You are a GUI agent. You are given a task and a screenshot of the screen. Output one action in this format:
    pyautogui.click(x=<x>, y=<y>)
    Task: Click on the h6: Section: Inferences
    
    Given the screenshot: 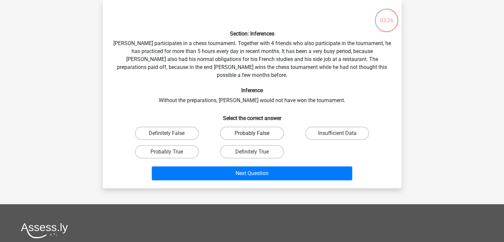 What is the action you would take?
    pyautogui.click(x=252, y=33)
    